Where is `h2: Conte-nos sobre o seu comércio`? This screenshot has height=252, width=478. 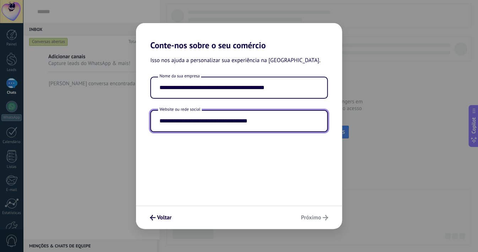 h2: Conte-nos sobre o seu comércio is located at coordinates (239, 37).